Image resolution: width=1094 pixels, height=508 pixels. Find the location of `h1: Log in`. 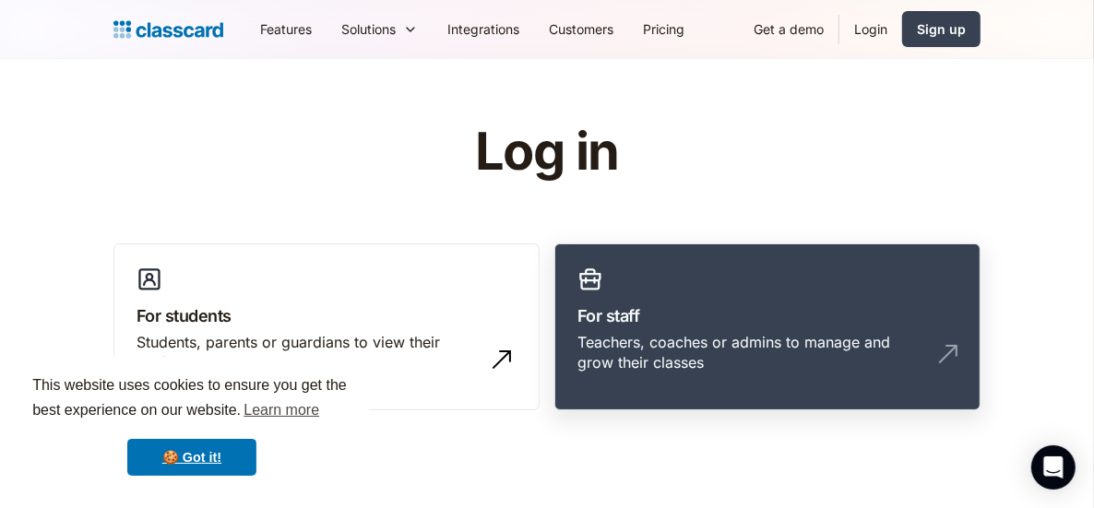

h1: Log in is located at coordinates (547, 152).